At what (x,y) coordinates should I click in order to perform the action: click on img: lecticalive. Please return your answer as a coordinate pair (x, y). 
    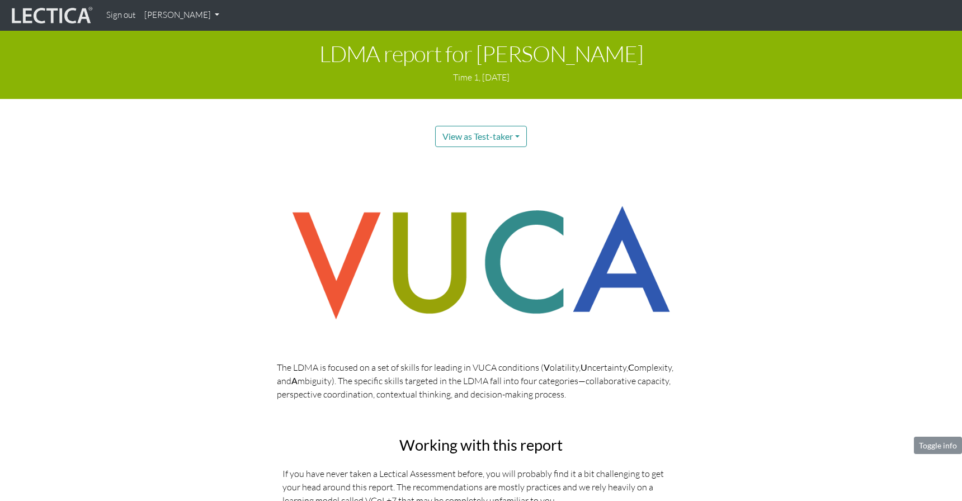
    Looking at the image, I should click on (51, 16).